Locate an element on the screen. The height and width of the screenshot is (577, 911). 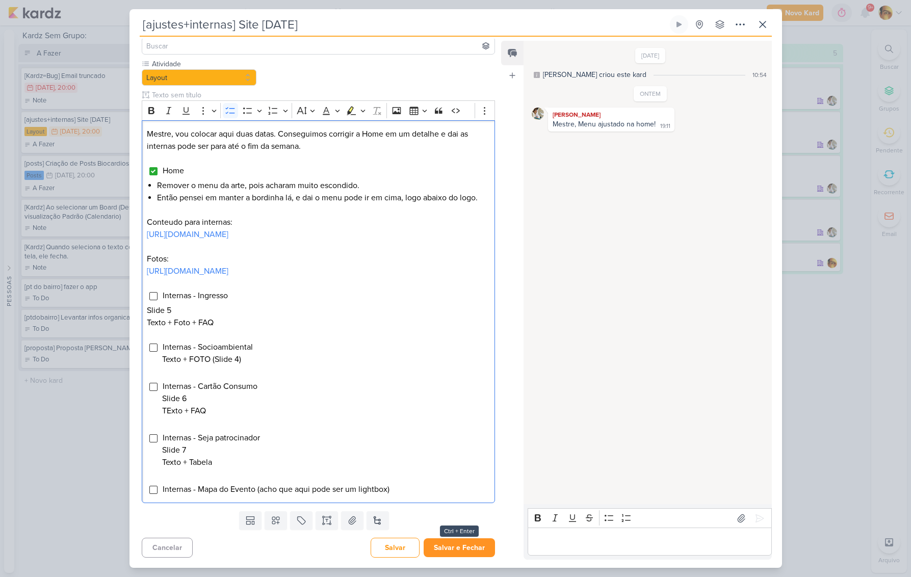
button: Salvar e Fechar is located at coordinates (459, 548).